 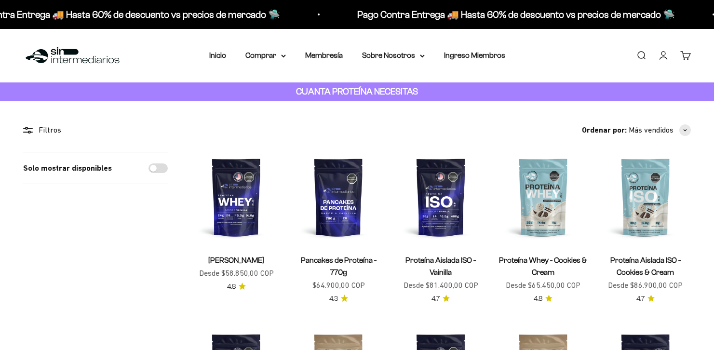 I want to click on span: Ordenar por:, so click(x=604, y=130).